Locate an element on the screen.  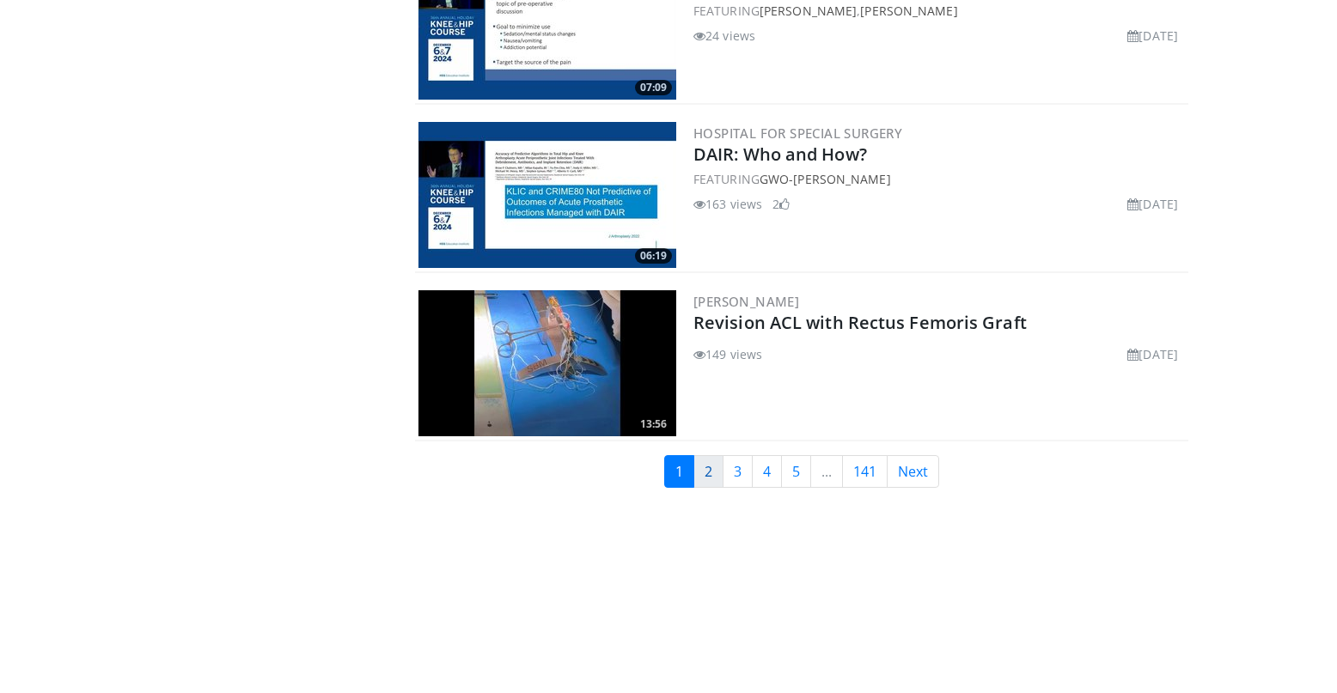
a: 141 is located at coordinates (864, 472).